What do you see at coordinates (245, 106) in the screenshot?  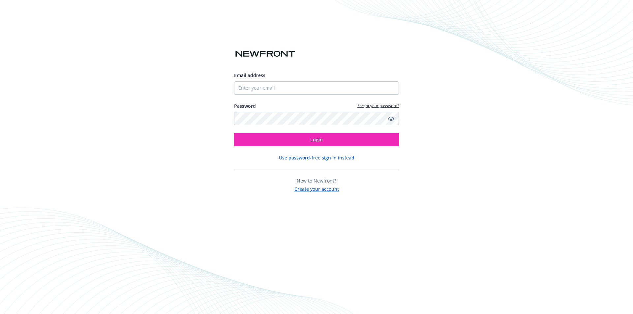 I see `label: Password` at bounding box center [245, 106].